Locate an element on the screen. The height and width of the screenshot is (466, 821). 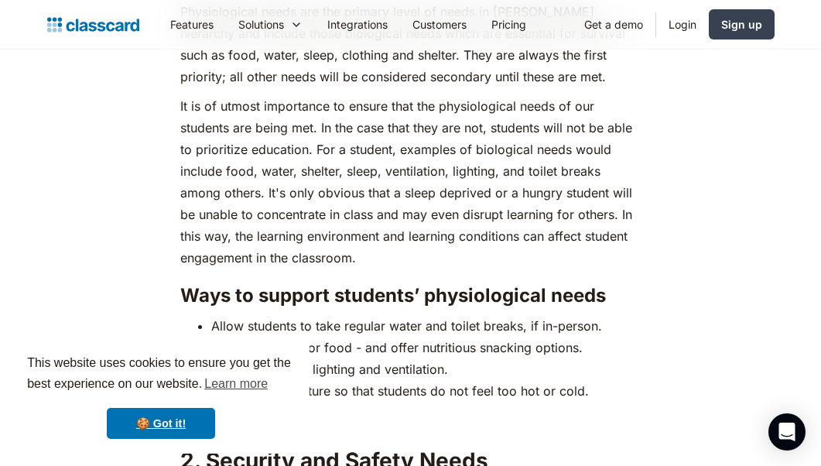
li: Provide breaks for food - and offer nutritious snacking options. is located at coordinates (426, 347).